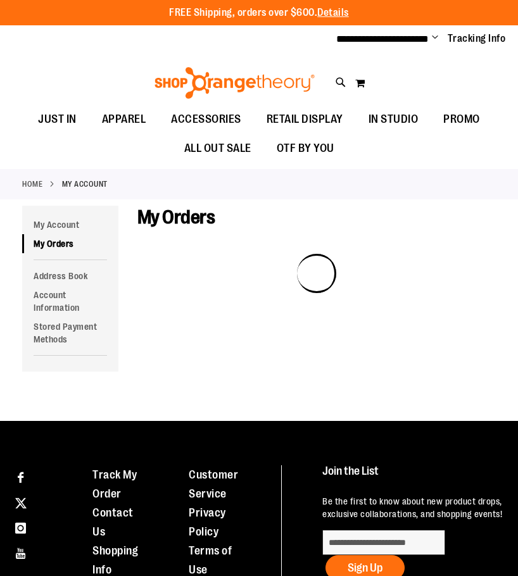 This screenshot has width=518, height=576. Describe the element at coordinates (57, 119) in the screenshot. I see `span: JUST IN` at that location.